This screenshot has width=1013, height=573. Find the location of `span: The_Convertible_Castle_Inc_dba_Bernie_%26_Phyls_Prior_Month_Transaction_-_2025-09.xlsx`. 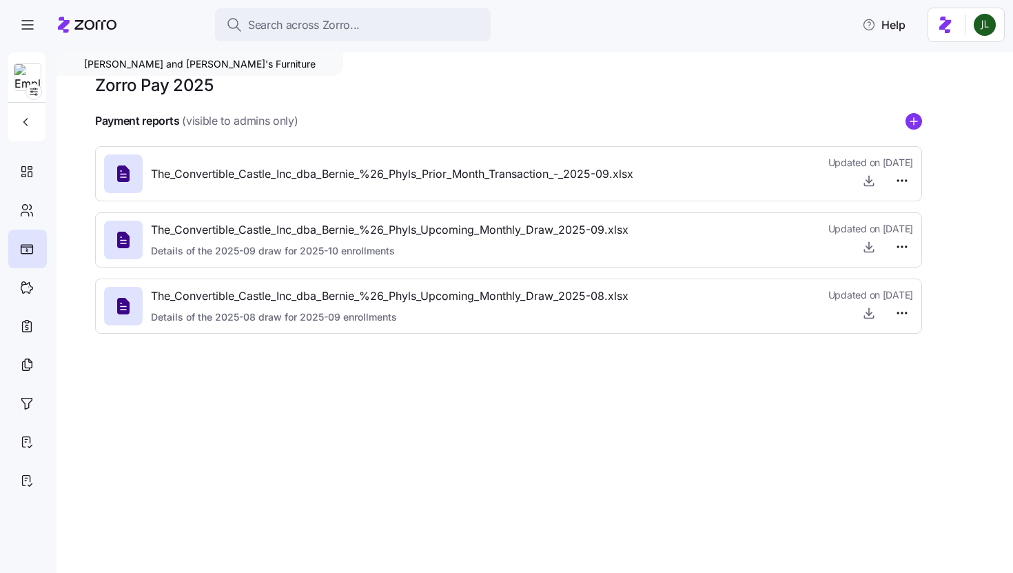

span: The_Convertible_Castle_Inc_dba_Bernie_%26_Phyls_Prior_Month_Transaction_-_2025-09.xlsx is located at coordinates (392, 174).